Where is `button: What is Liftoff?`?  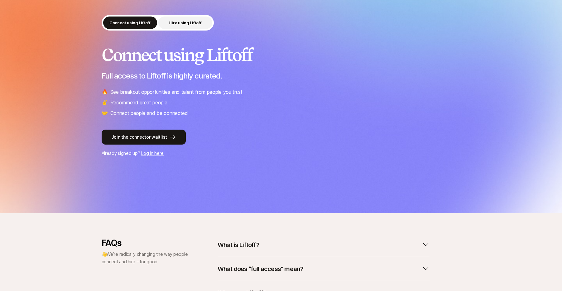 button: What is Liftoff? is located at coordinates (323, 245).